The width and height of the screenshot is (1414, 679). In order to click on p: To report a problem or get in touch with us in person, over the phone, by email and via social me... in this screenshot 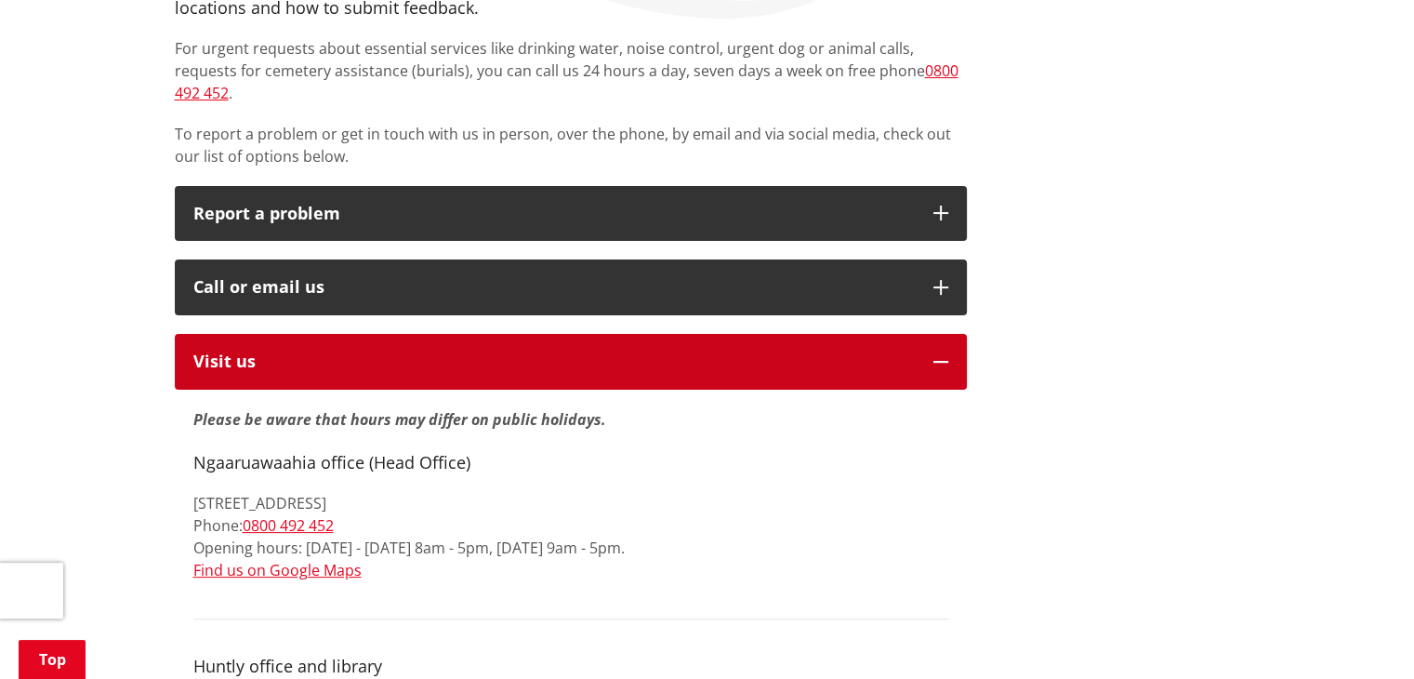, I will do `click(571, 145)`.